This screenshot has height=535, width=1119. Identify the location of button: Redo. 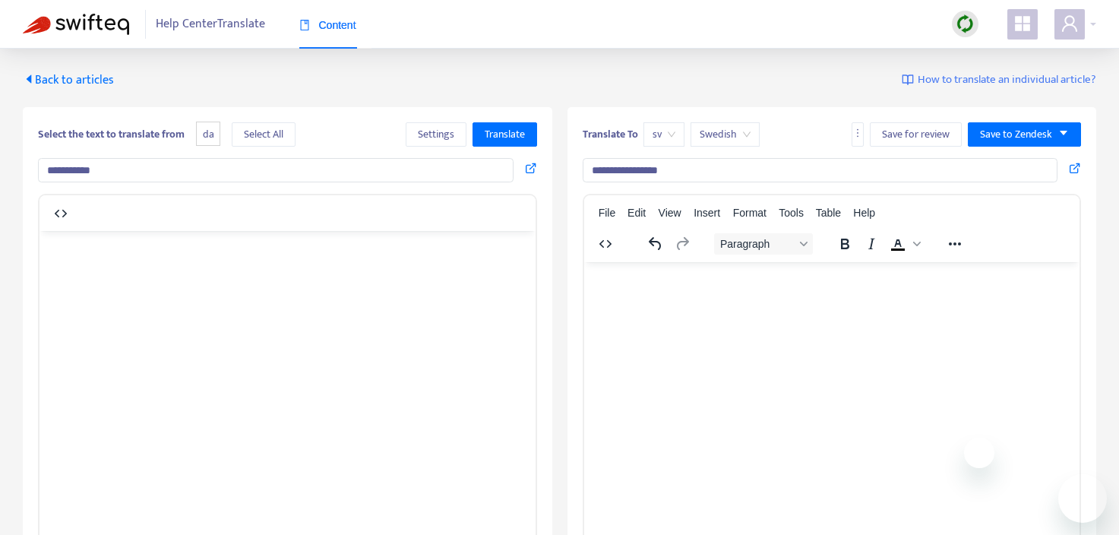
(682, 244).